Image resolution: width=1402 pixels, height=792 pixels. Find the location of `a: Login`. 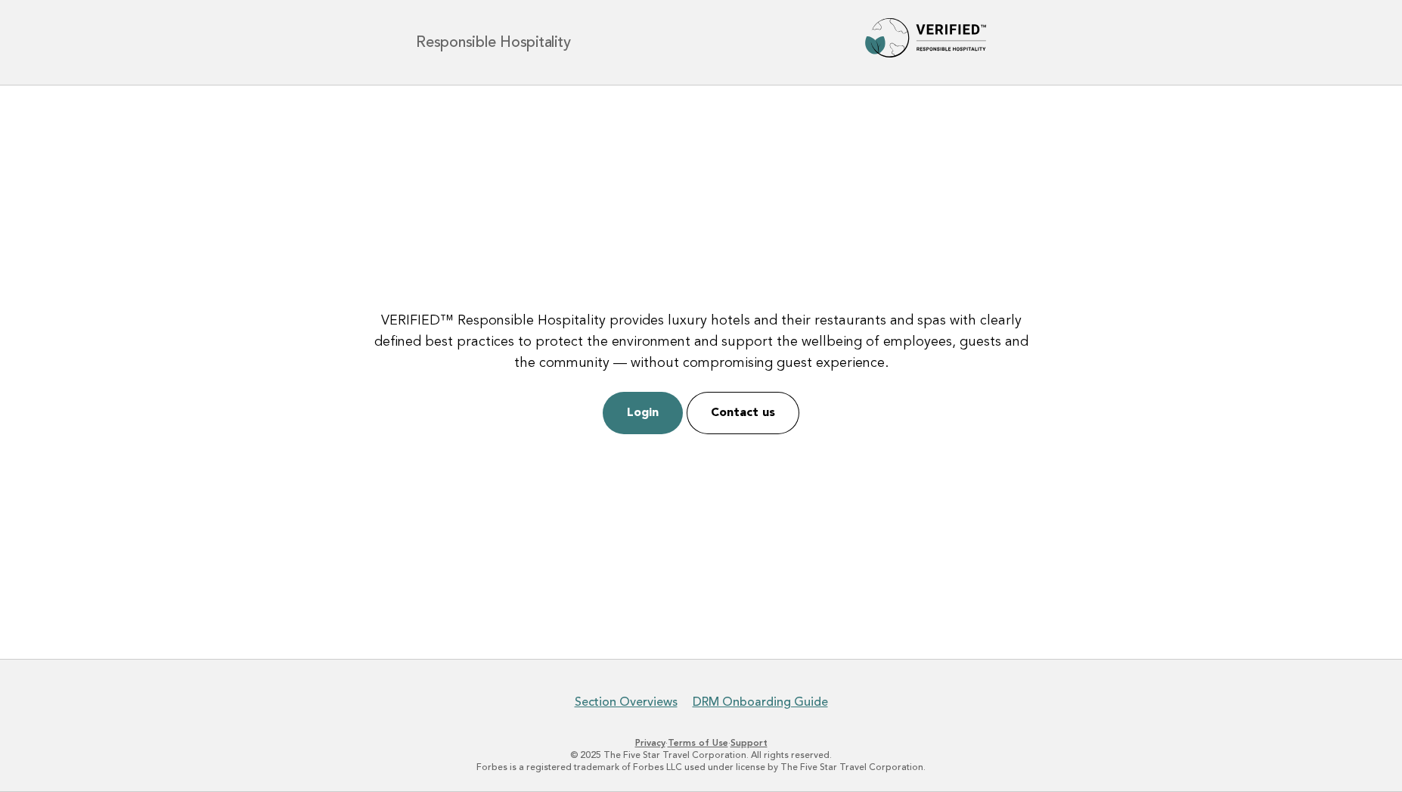

a: Login is located at coordinates (643, 413).